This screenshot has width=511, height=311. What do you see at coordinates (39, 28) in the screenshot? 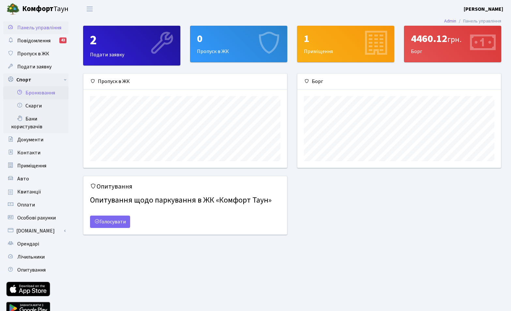
I see `span: Панель управління` at bounding box center [39, 28].